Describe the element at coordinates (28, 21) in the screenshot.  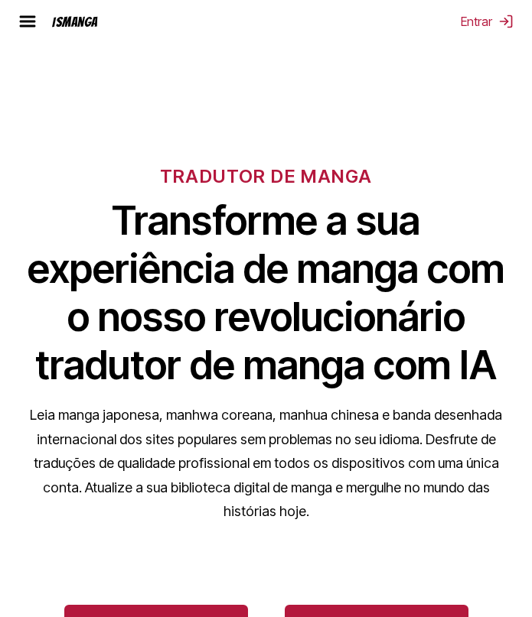
I see `img: hamburger` at that location.